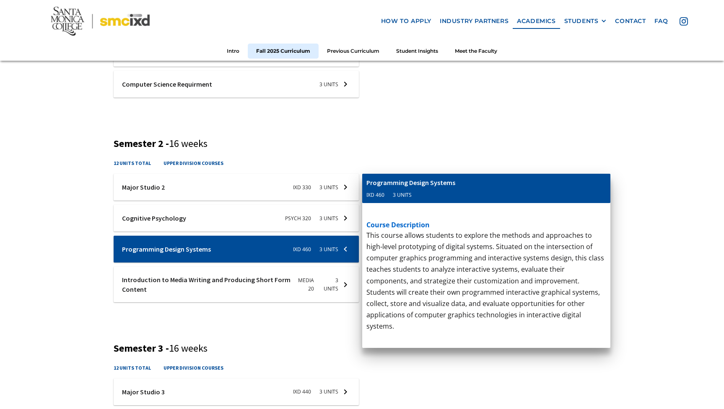 The height and width of the screenshot is (409, 724). What do you see at coordinates (362, 144) in the screenshot?
I see `h3: Semester 2 -` at bounding box center [362, 144].